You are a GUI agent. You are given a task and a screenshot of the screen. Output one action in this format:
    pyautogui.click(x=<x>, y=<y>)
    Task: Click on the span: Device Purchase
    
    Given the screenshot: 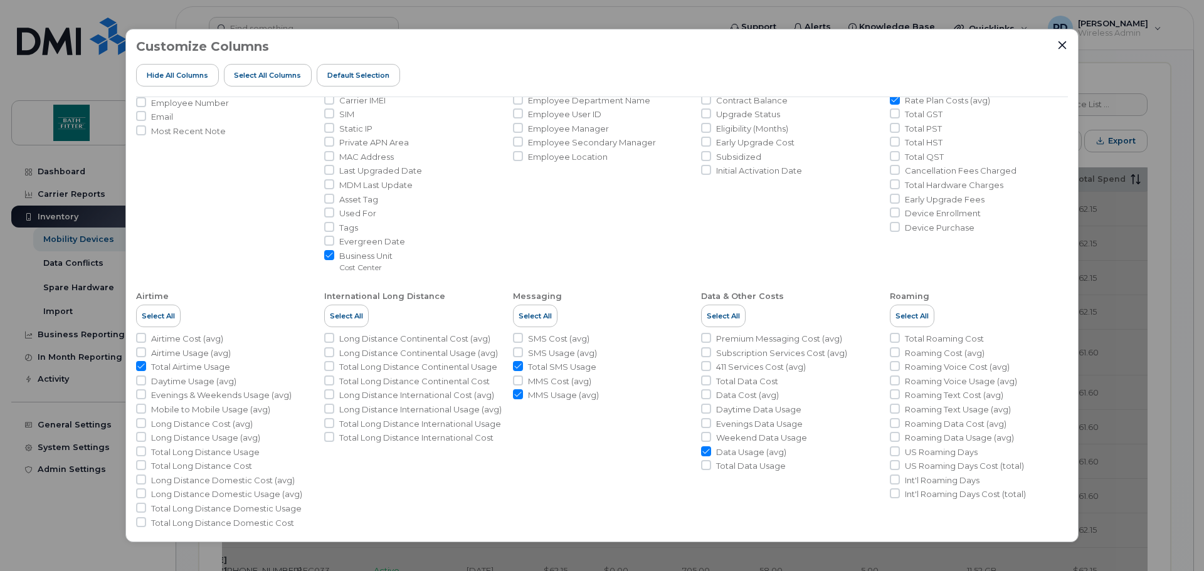 What is the action you would take?
    pyautogui.click(x=940, y=228)
    